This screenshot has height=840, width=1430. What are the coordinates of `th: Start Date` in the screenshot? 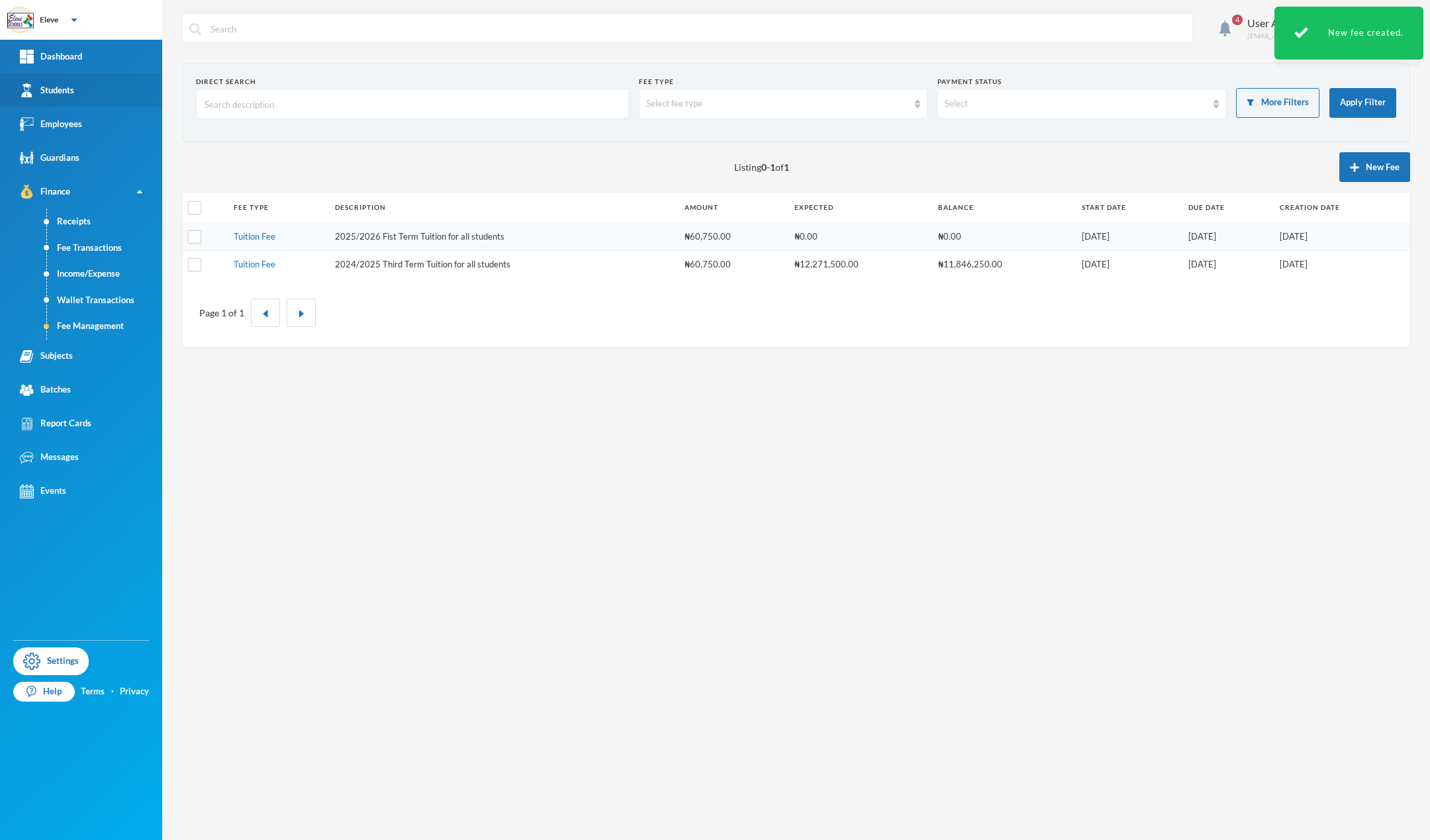 It's located at (1128, 207).